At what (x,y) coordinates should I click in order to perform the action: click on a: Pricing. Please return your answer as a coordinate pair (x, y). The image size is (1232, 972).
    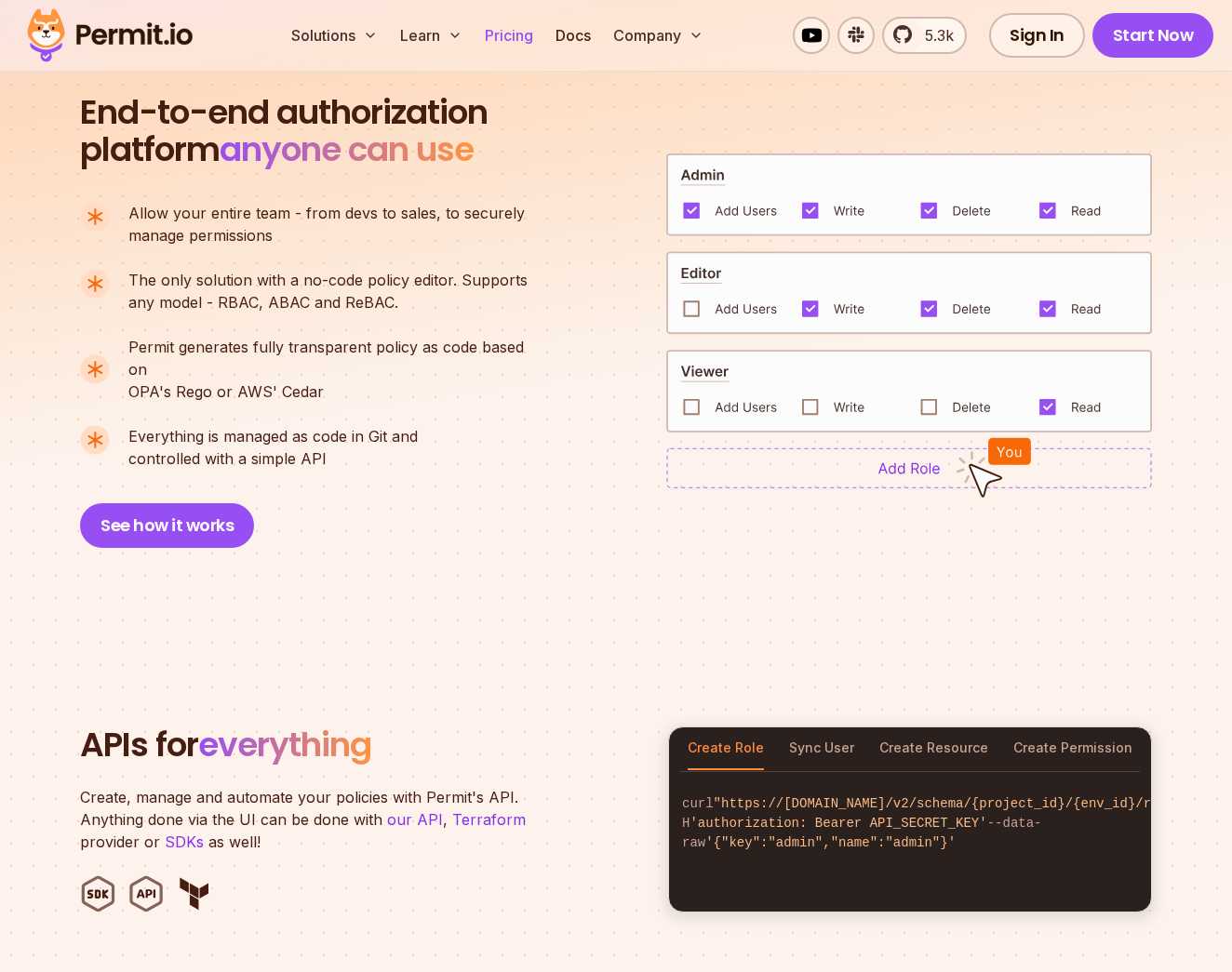
    Looking at the image, I should click on (509, 35).